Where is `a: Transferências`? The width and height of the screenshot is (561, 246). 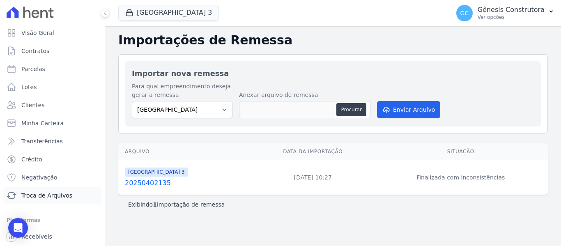
a: Transferências is located at coordinates (52, 141).